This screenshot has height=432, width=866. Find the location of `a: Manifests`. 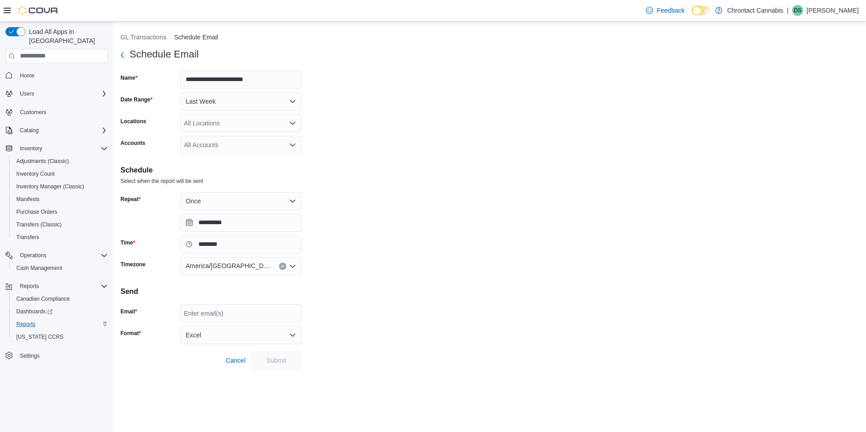

a: Manifests is located at coordinates (28, 199).